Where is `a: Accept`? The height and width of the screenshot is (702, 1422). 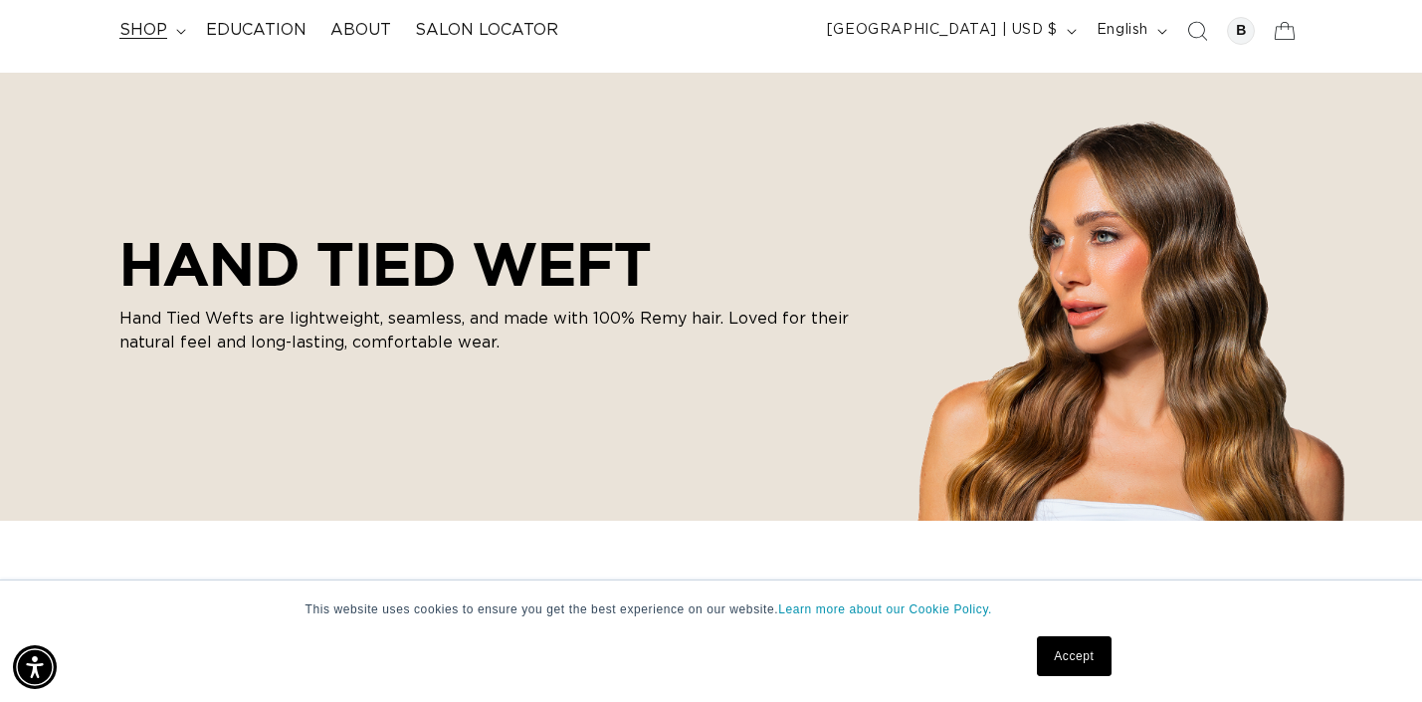 a: Accept is located at coordinates (1074, 656).